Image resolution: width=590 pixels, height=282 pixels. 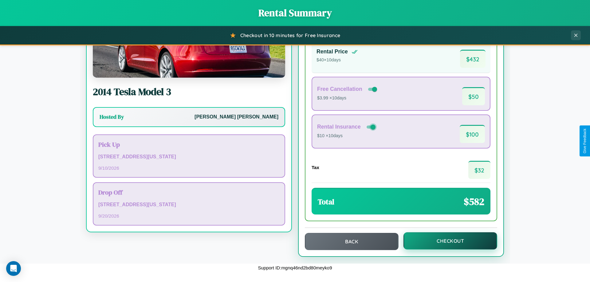 I want to click on h4: Free Cancellation, so click(x=340, y=89).